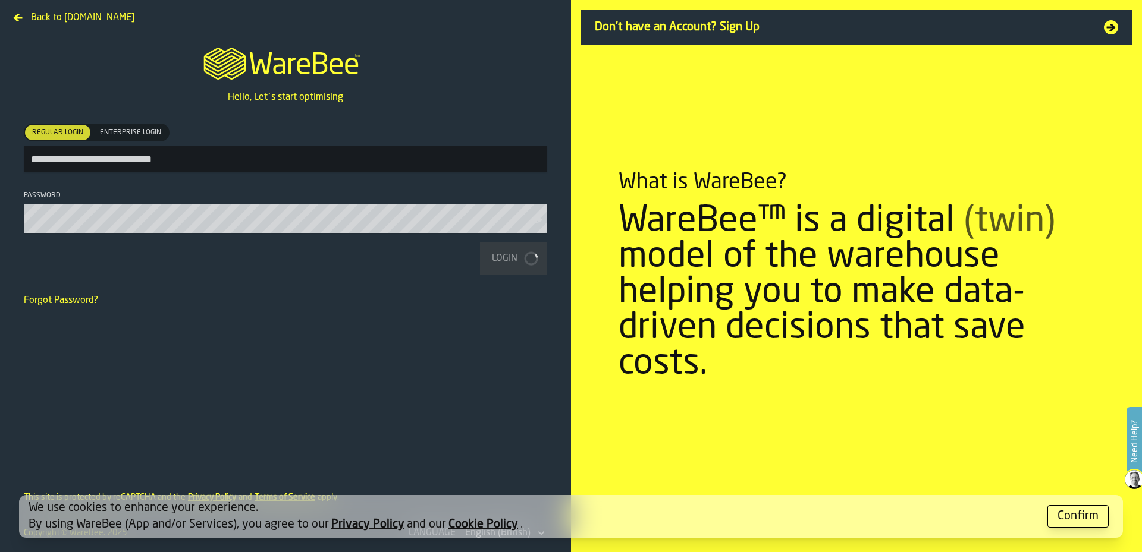  What do you see at coordinates (130, 133) in the screenshot?
I see `label: button-switch-multi-Enterprise Login` at bounding box center [130, 133].